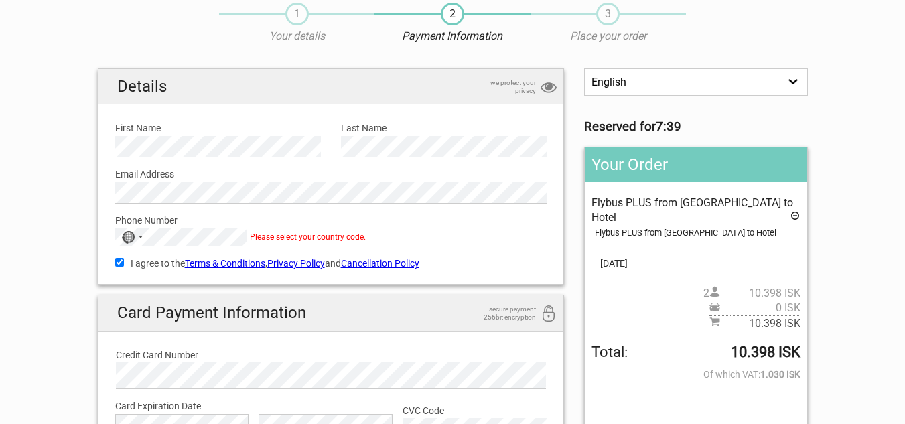 The height and width of the screenshot is (424, 905). Describe the element at coordinates (331, 313) in the screenshot. I see `h2: Card Payment Information` at that location.